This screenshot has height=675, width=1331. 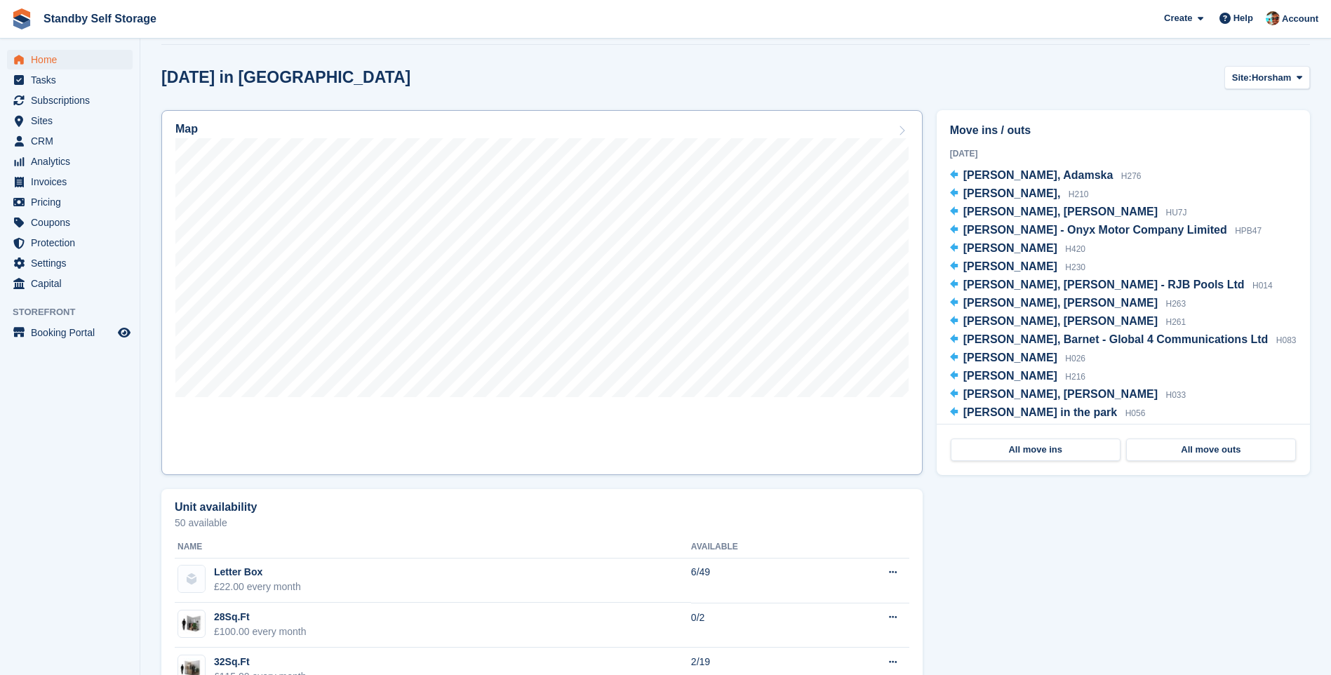 What do you see at coordinates (1078, 194) in the screenshot?
I see `span: H210` at bounding box center [1078, 194].